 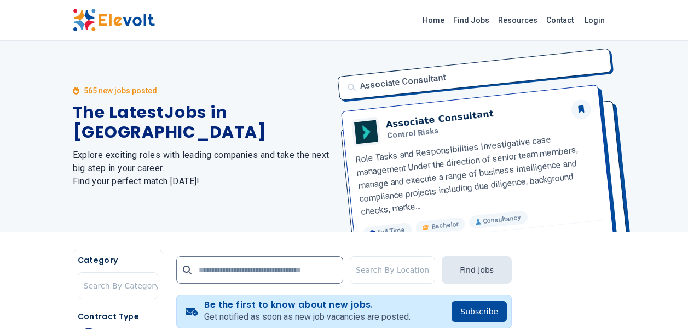 What do you see at coordinates (307, 317) in the screenshot?
I see `p: Get notified as soon as new job vacancies are posted.` at bounding box center [307, 317].